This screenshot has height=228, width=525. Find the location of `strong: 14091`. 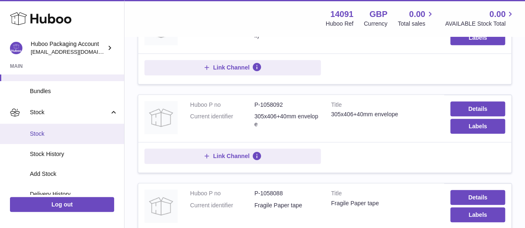

strong: 14091 is located at coordinates (342, 14).